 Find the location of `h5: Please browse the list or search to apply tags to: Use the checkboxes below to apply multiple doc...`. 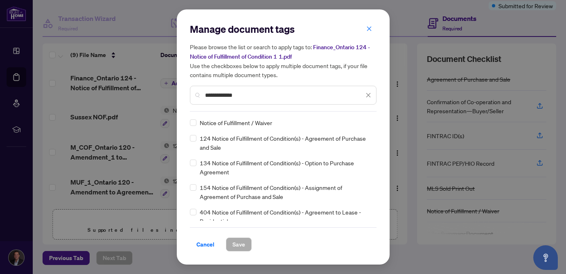

h5: Please browse the list or search to apply tags to: Use the checkboxes below to apply multiple doc... is located at coordinates (283, 61).